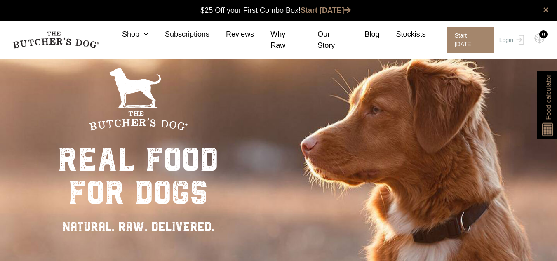 This screenshot has height=261, width=557. Describe the element at coordinates (138, 226) in the screenshot. I see `div: NATURAL. RAW. DELIVERED.` at that location.